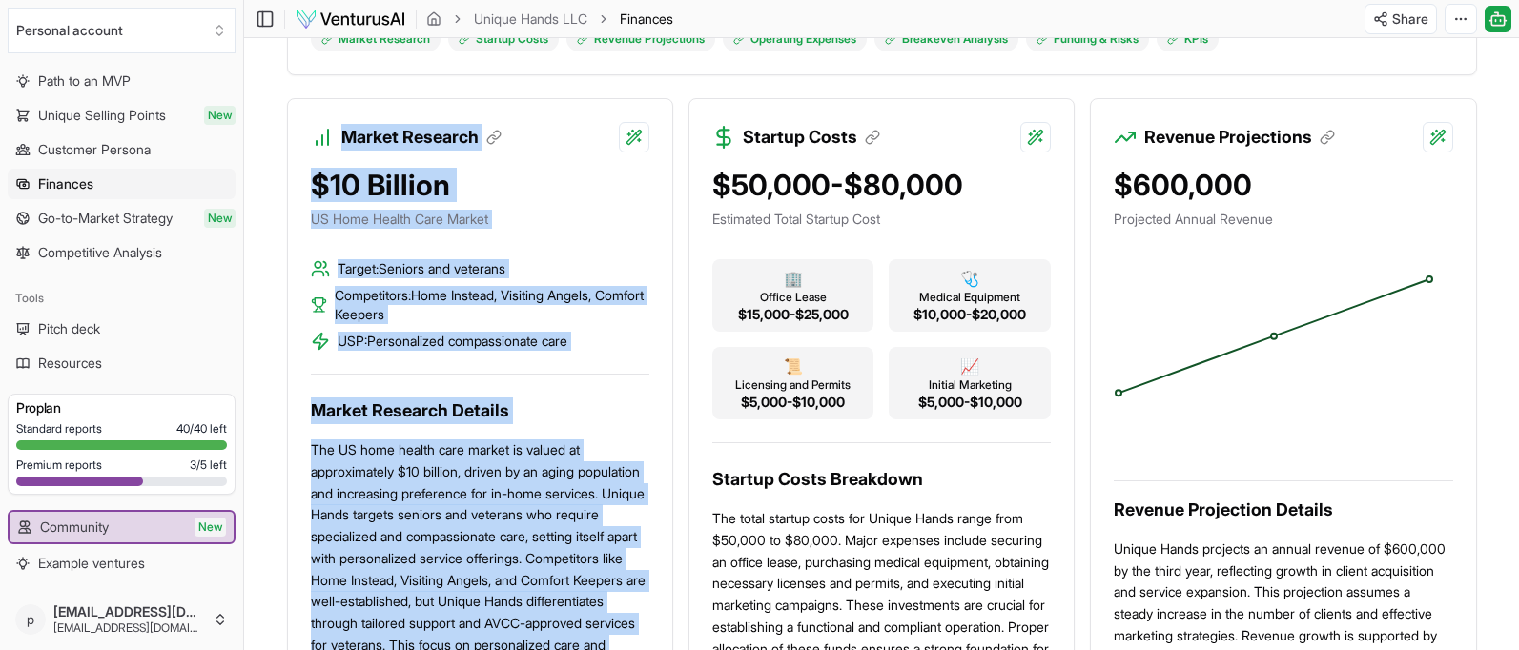 The width and height of the screenshot is (1519, 650). Describe the element at coordinates (421, 269) in the screenshot. I see `span: Target: Seniors and veterans` at that location.